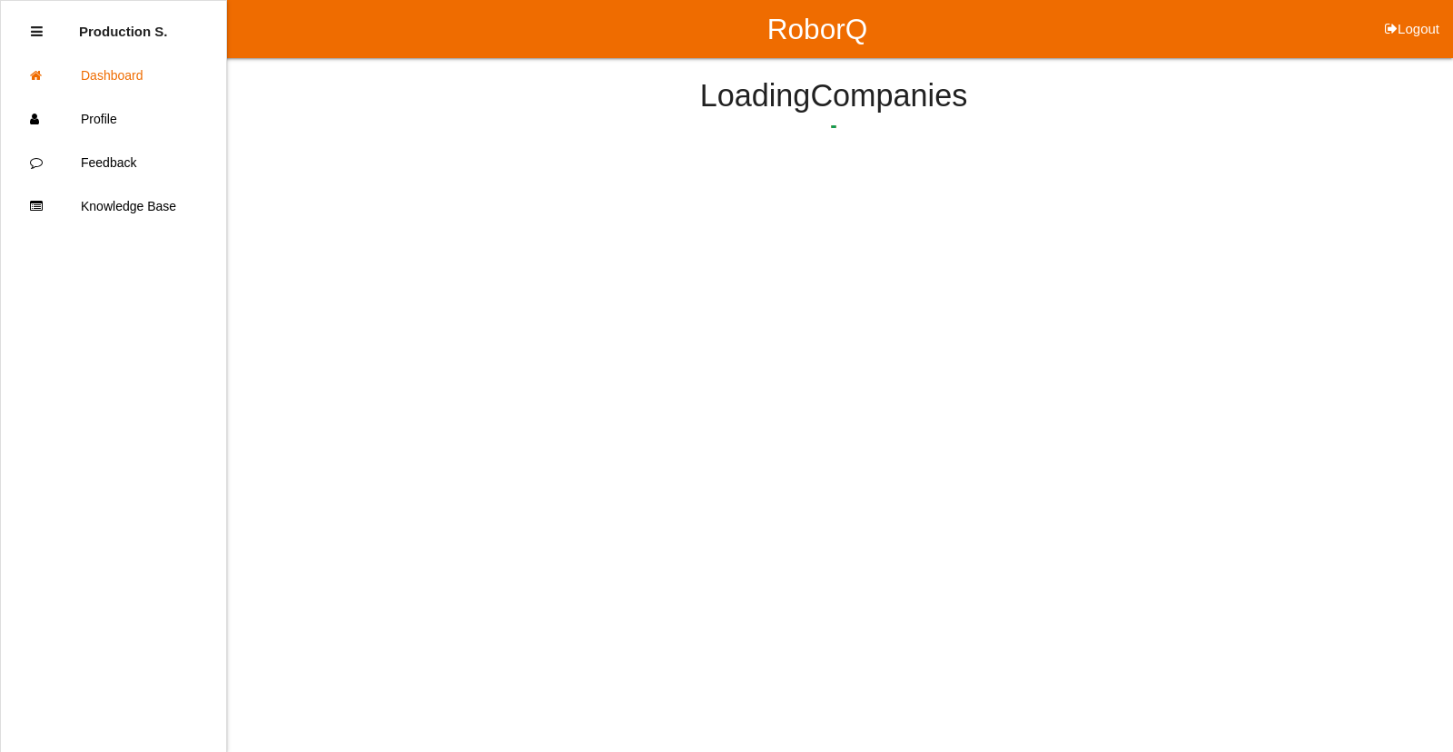  Describe the element at coordinates (113, 163) in the screenshot. I see `a: Feedback` at that location.